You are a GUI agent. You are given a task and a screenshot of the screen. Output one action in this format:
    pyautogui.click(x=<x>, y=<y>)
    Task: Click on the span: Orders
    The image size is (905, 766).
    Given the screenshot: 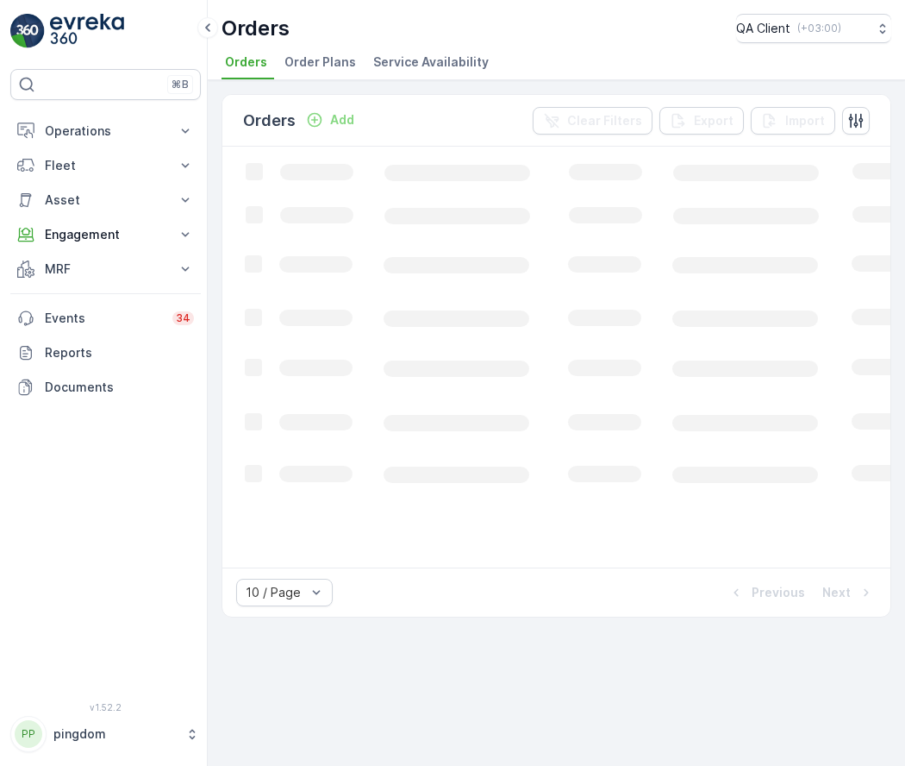 What is the action you would take?
    pyautogui.click(x=246, y=62)
    